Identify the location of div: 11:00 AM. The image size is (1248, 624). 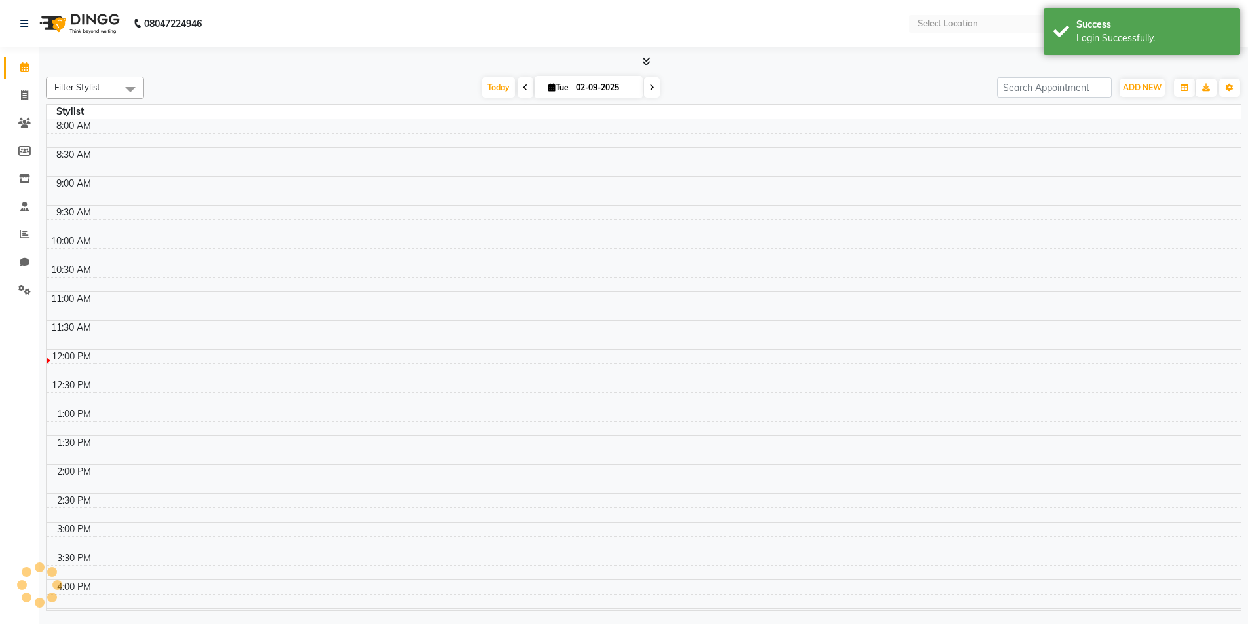
(71, 299).